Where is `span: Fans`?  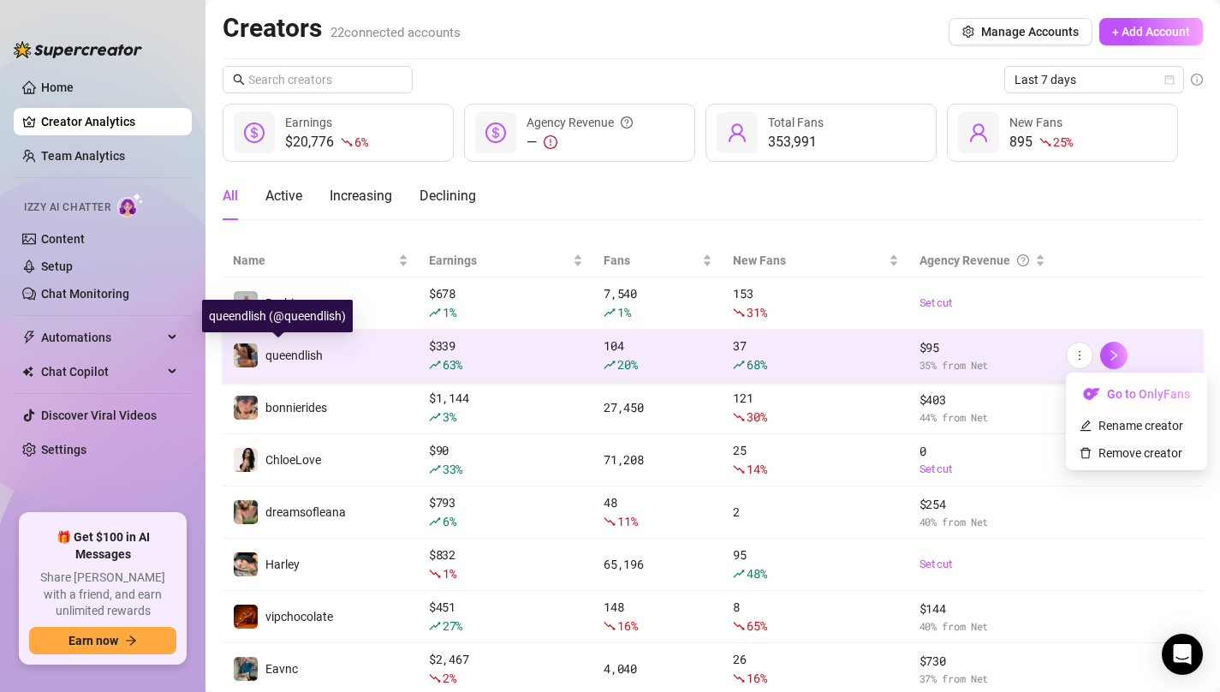
span: Fans is located at coordinates (651, 260).